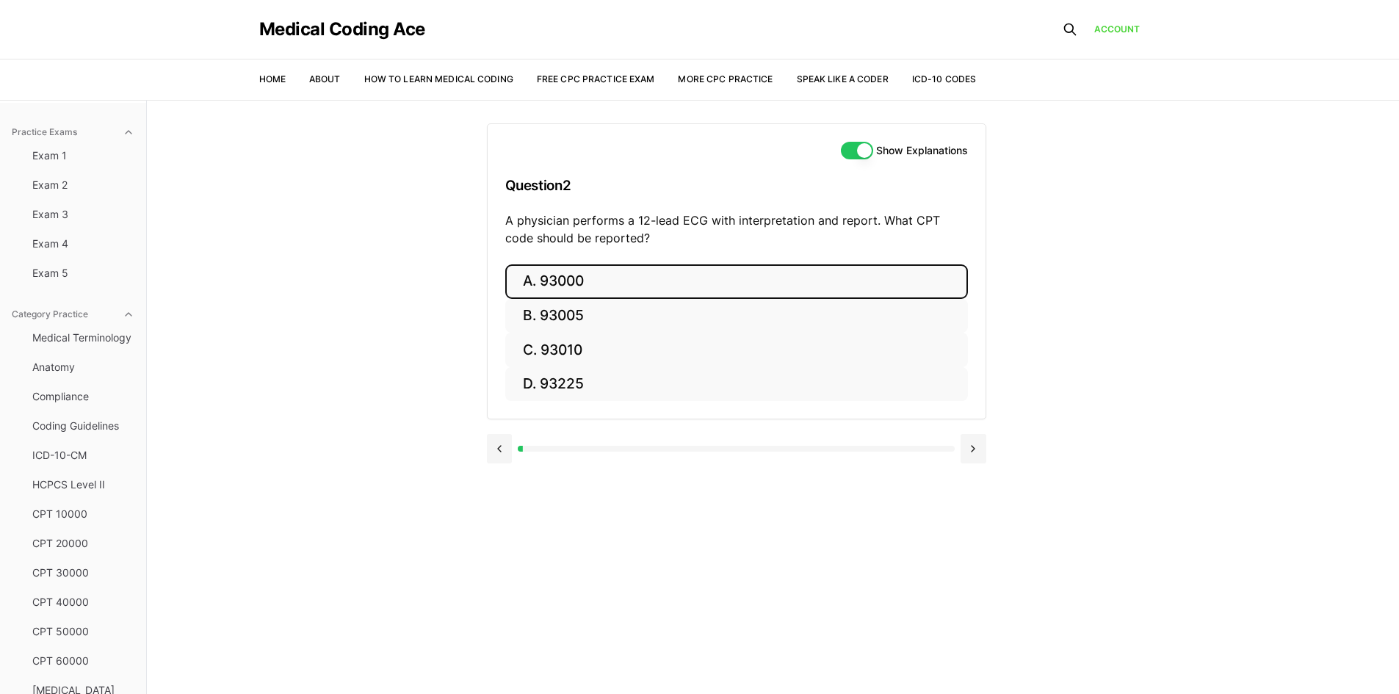 This screenshot has width=1399, height=694. Describe the element at coordinates (83, 185) in the screenshot. I see `span: Exam 2` at that location.